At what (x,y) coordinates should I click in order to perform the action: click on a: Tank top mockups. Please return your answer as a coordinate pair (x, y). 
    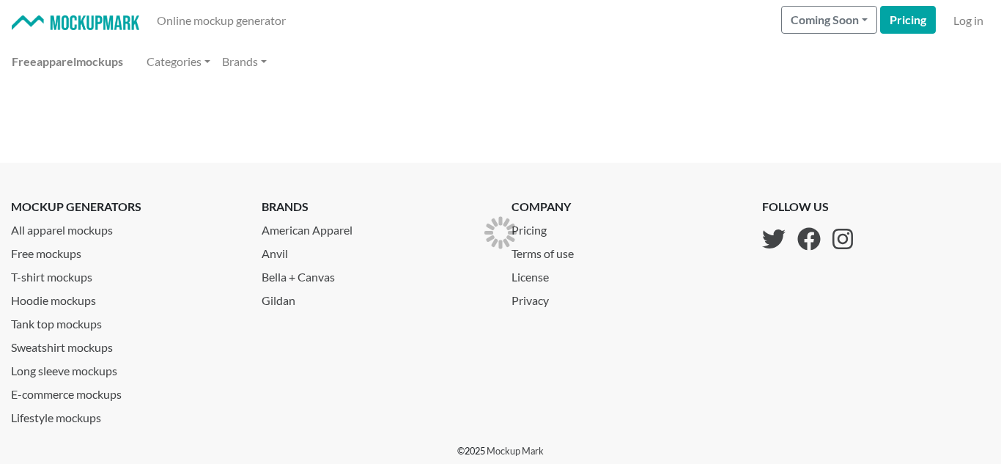
    Looking at the image, I should click on (125, 321).